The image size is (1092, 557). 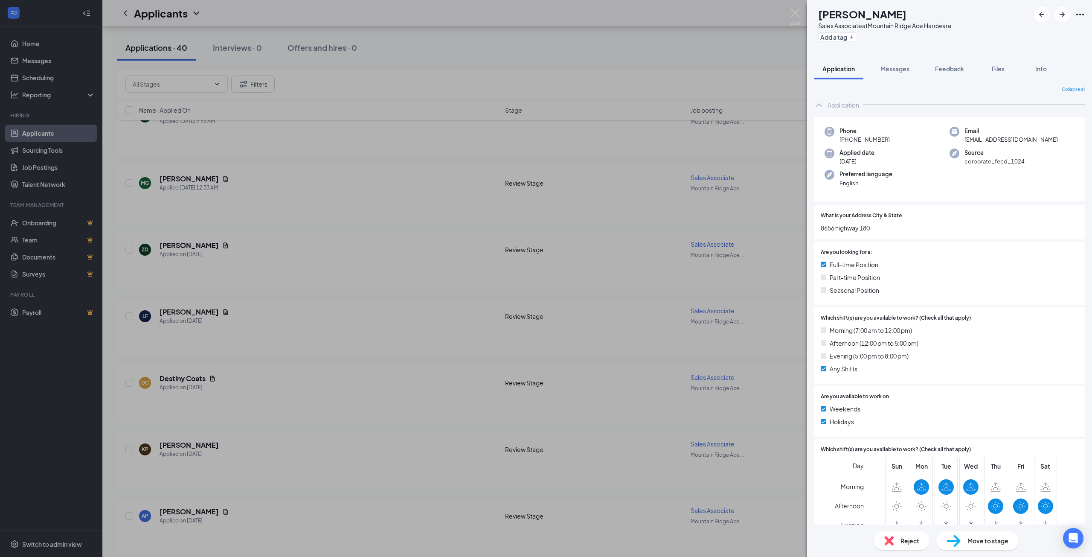 I want to click on span: Are you looking for a:, so click(x=846, y=252).